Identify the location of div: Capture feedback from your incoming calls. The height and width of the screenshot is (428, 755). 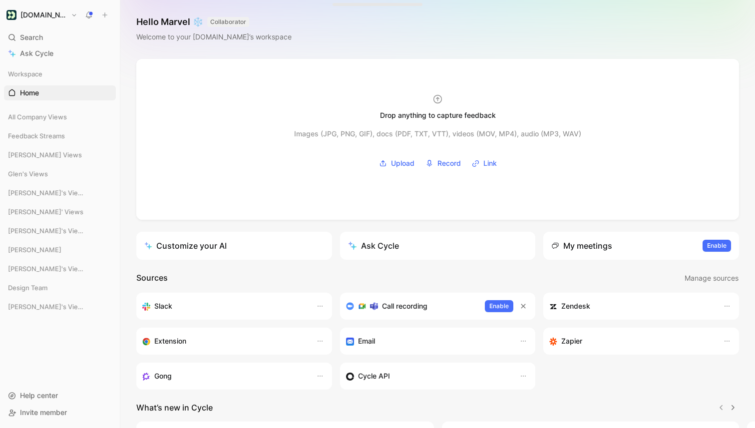
(224, 376).